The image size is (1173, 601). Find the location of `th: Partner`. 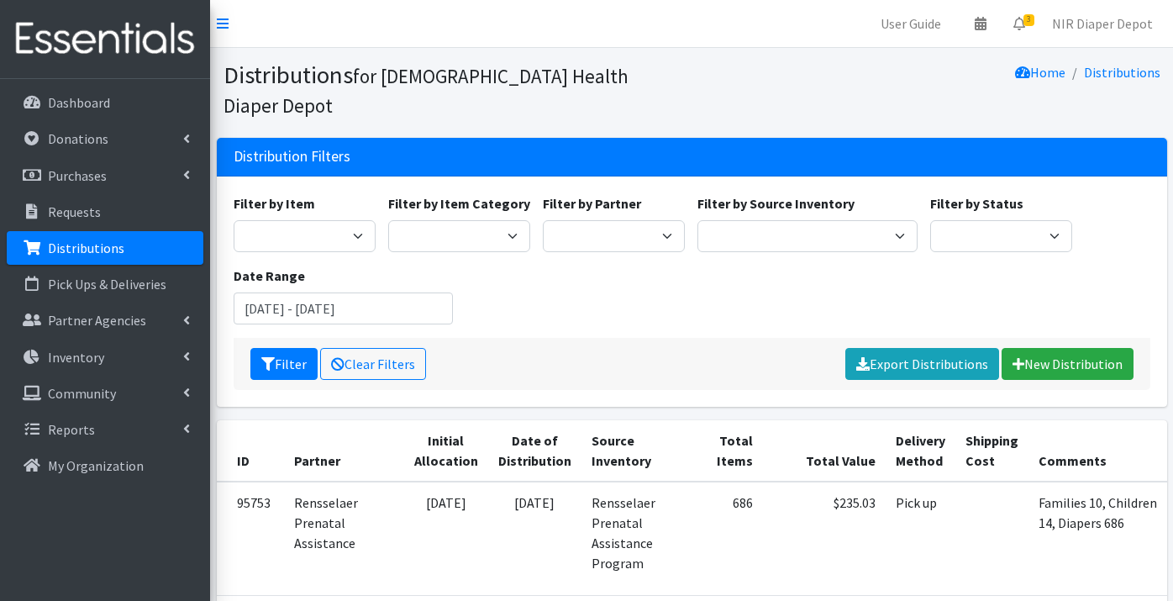

th: Partner is located at coordinates (344, 450).